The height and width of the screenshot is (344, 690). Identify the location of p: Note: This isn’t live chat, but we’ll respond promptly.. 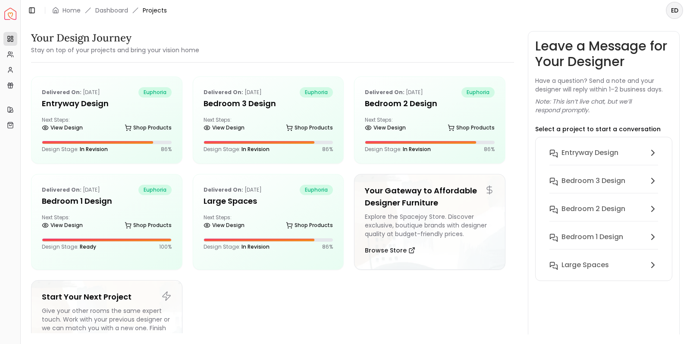
(604, 106).